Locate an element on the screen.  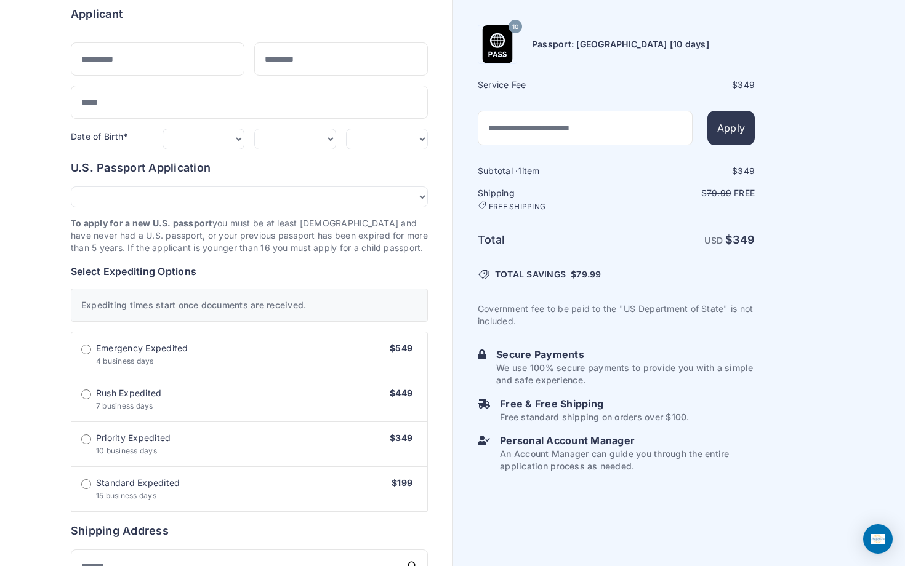
p: Government fee to be paid to the "US Department of State" is not included. is located at coordinates (616, 315).